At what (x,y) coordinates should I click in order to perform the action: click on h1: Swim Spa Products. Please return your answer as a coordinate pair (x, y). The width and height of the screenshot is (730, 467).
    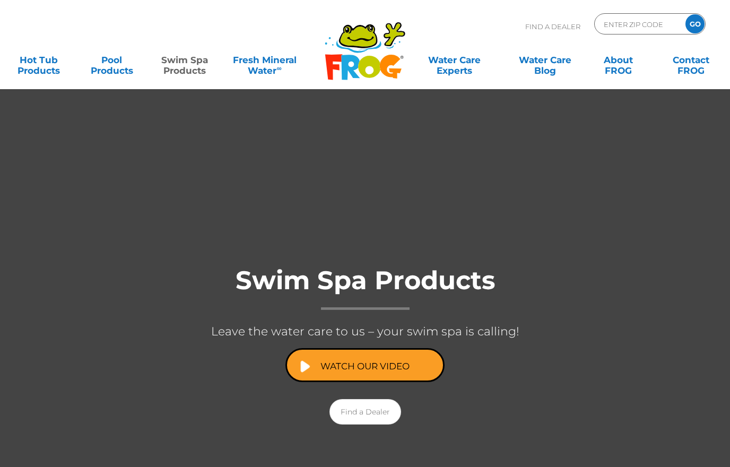
    Looking at the image, I should click on (365, 288).